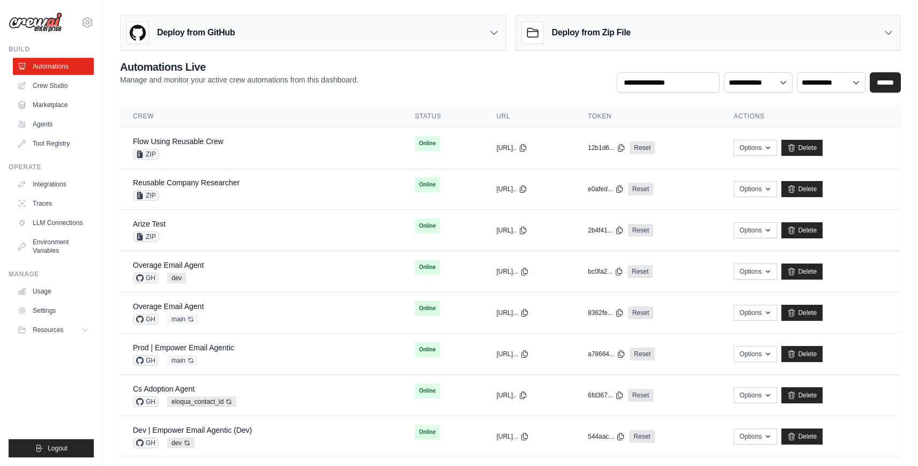  What do you see at coordinates (53, 144) in the screenshot?
I see `a: Tool Registry` at bounding box center [53, 144].